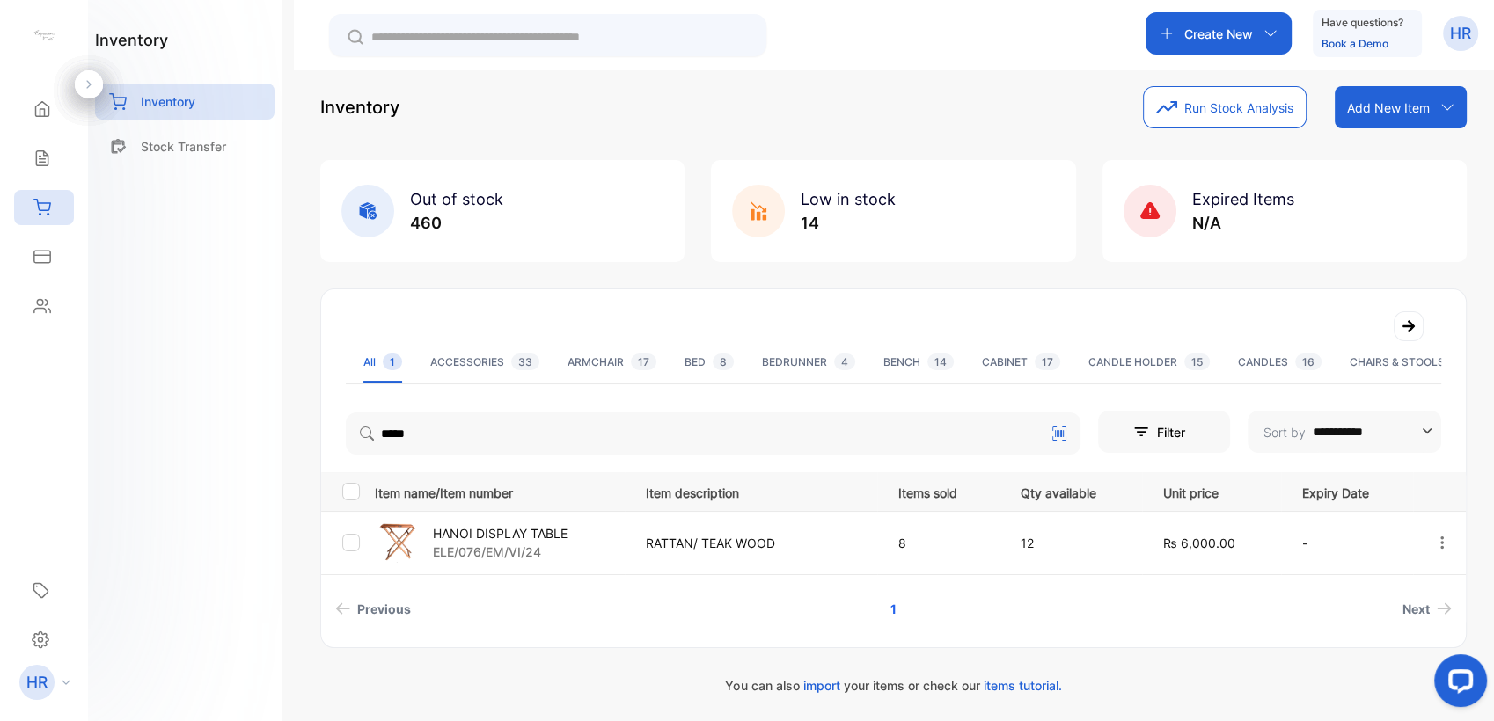 This screenshot has width=1494, height=721. Describe the element at coordinates (384, 609) in the screenshot. I see `span: Previous` at that location.